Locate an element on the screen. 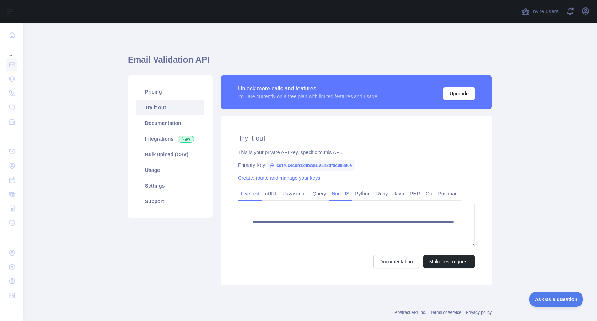 The image size is (597, 321). a: Support is located at coordinates (170, 201).